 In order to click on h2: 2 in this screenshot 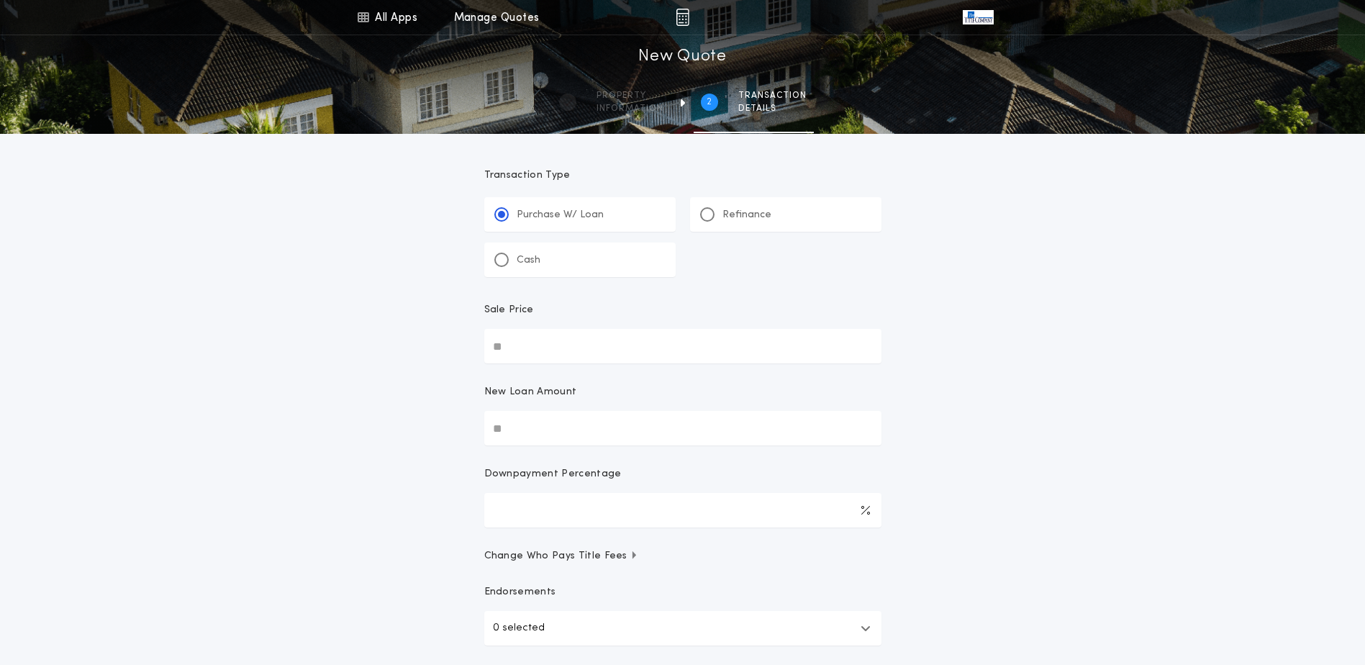, I will do `click(709, 102)`.